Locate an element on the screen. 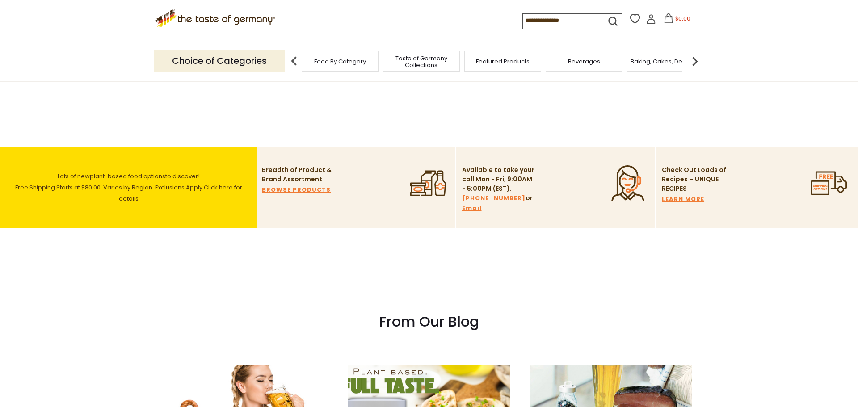  p: Breadth of Product & Brand Assortment is located at coordinates (298, 175).